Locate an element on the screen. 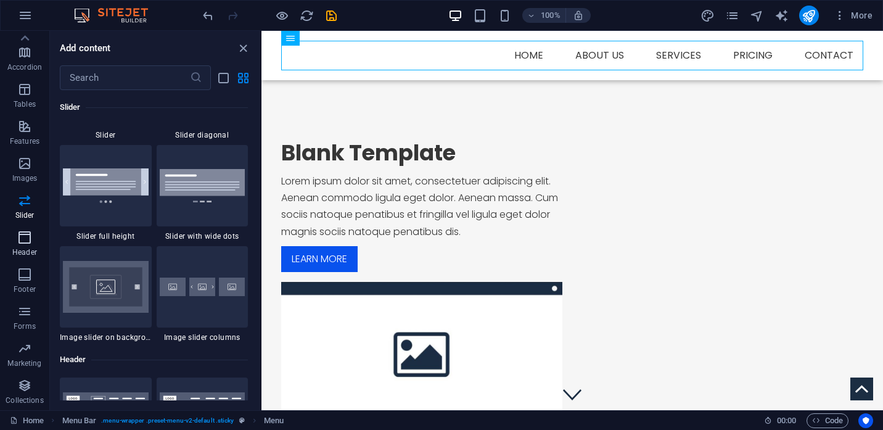 This screenshot has width=883, height=430. i: Undo: Change menu items (Ctrl+Z) is located at coordinates (208, 15).